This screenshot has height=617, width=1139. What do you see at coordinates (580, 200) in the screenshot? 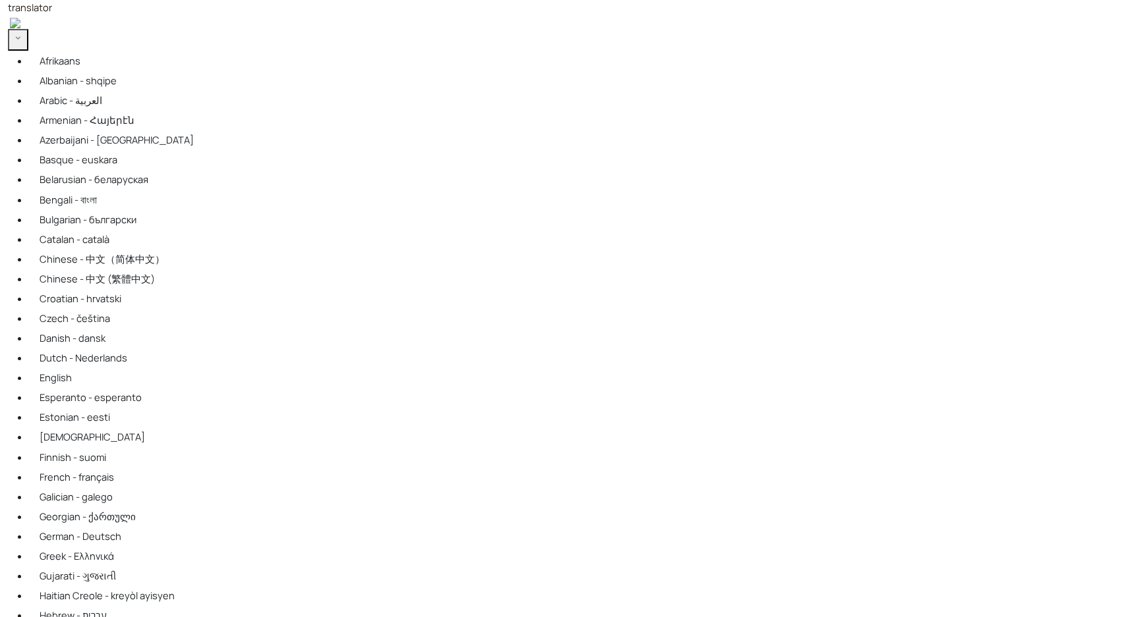
I see `a: Bengali - বাংলা` at bounding box center [580, 200].